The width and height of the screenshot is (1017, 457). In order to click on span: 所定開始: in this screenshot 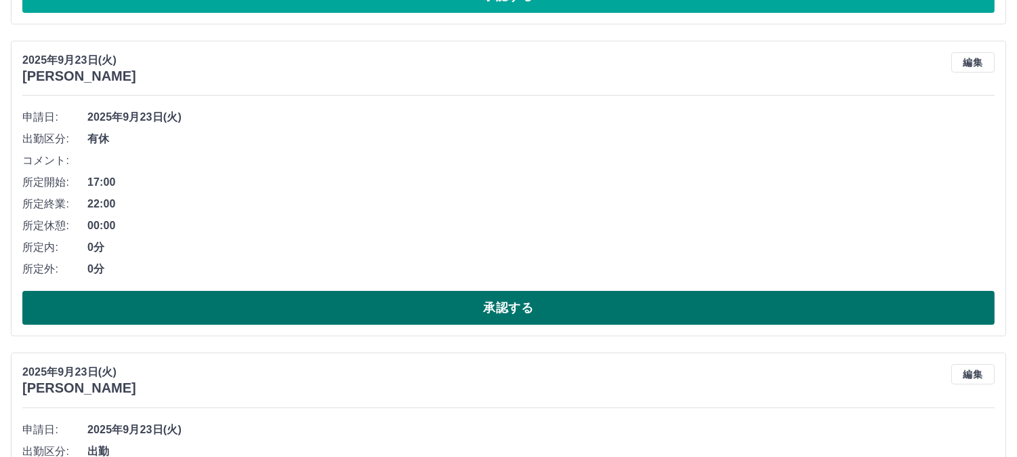, I will do `click(55, 182)`.